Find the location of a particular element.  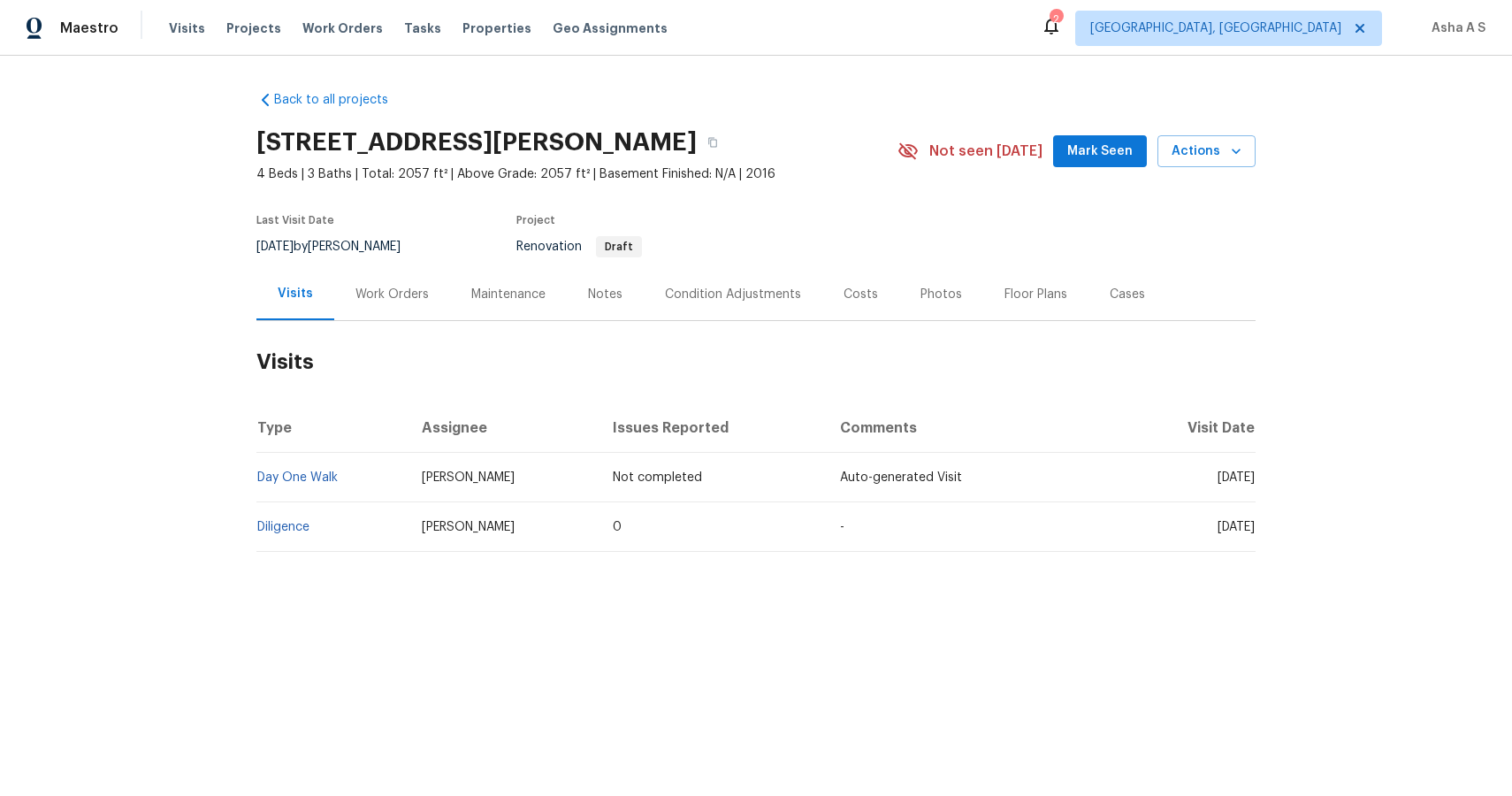

span: Visits is located at coordinates (186, 28).